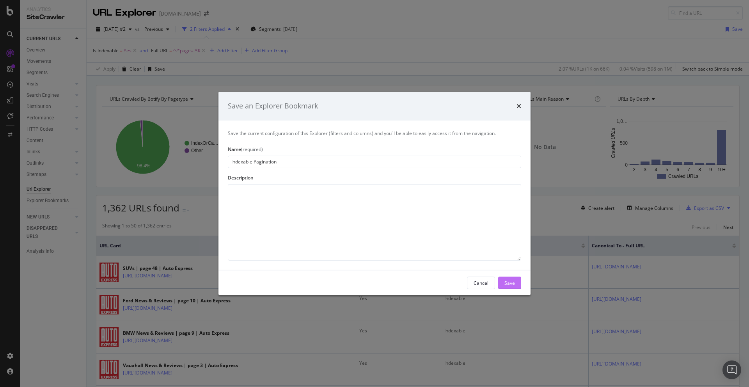 The width and height of the screenshot is (749, 387). Describe the element at coordinates (481, 283) in the screenshot. I see `button: Cancel` at that location.